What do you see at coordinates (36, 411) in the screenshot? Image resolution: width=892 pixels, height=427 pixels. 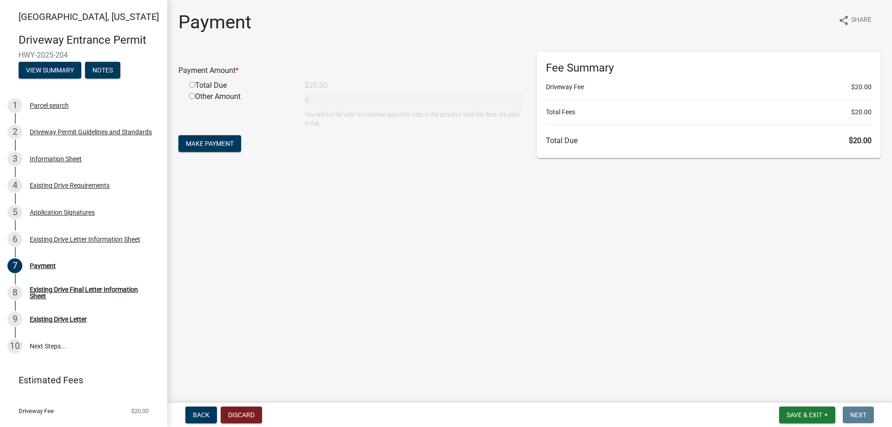 I see `span: Driveway Fee` at bounding box center [36, 411].